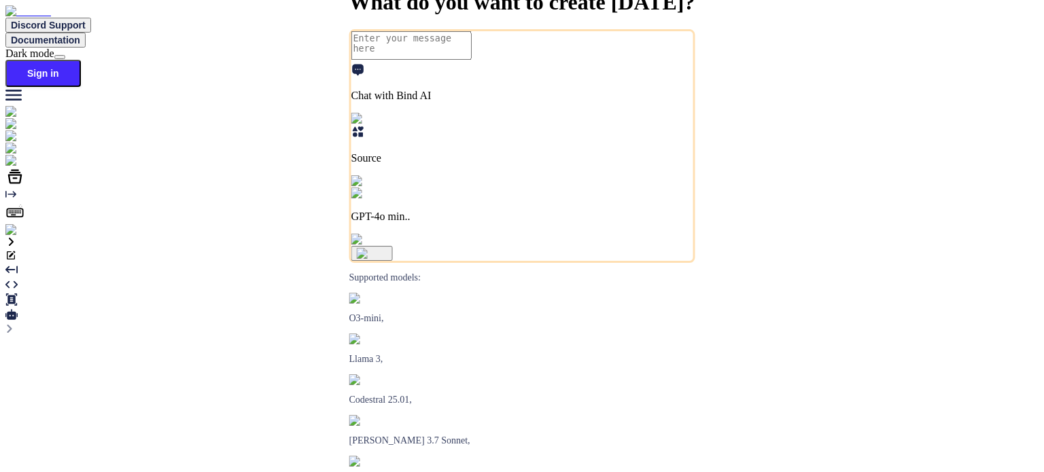 The image size is (1044, 472). What do you see at coordinates (384, 182) in the screenshot?
I see `img: Pick Models` at bounding box center [384, 182].